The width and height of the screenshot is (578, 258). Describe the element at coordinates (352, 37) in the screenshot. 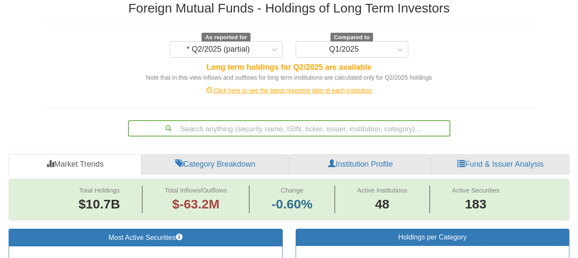

I see `span: Compared to` at that location.